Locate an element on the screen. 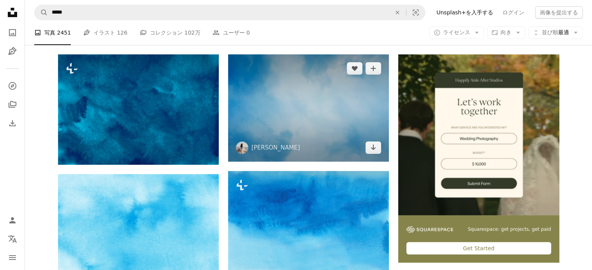  span: 102万 is located at coordinates (192, 33).